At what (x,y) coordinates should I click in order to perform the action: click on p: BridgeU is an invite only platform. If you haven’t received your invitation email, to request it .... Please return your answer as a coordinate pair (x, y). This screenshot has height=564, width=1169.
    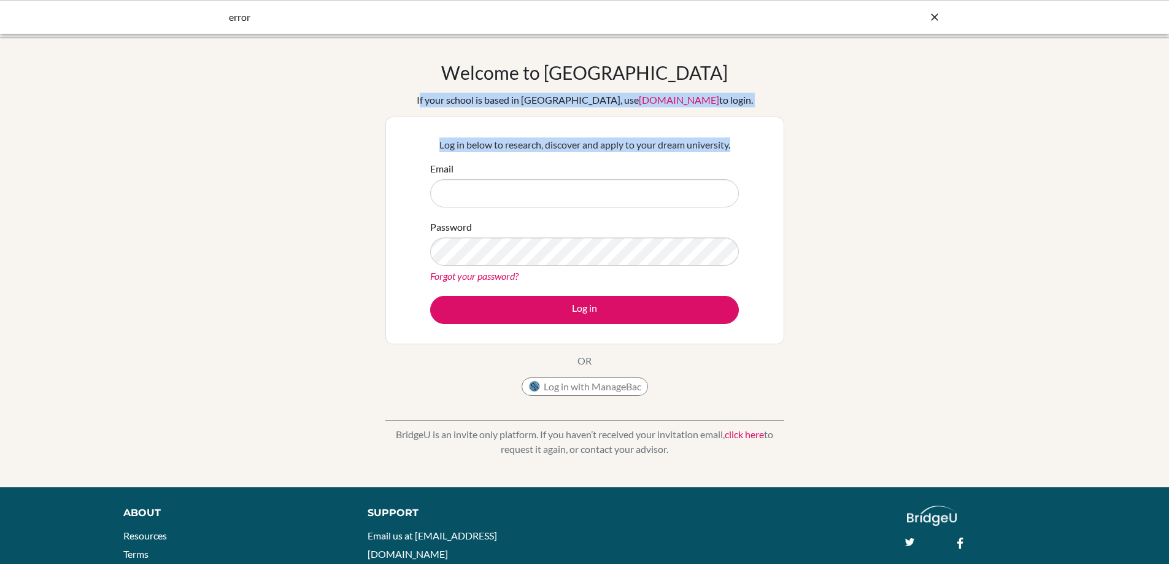
    Looking at the image, I should click on (585, 442).